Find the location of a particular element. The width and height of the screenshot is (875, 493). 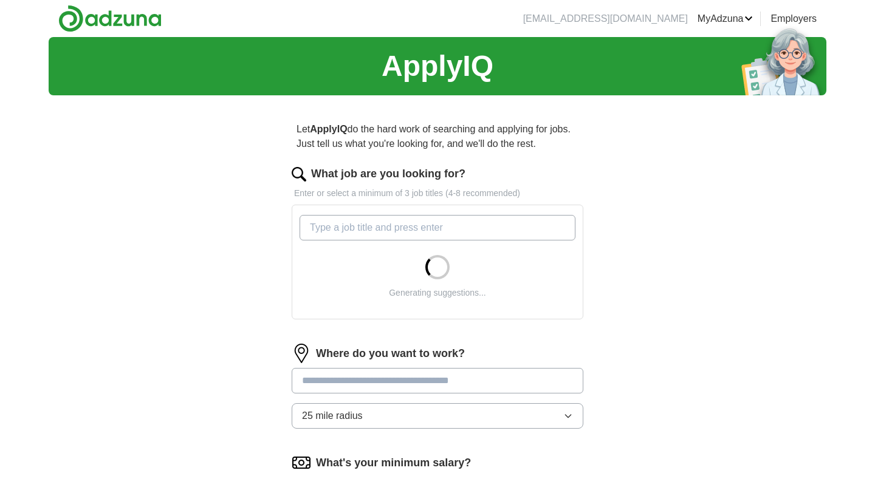

img: search.png is located at coordinates (299, 174).